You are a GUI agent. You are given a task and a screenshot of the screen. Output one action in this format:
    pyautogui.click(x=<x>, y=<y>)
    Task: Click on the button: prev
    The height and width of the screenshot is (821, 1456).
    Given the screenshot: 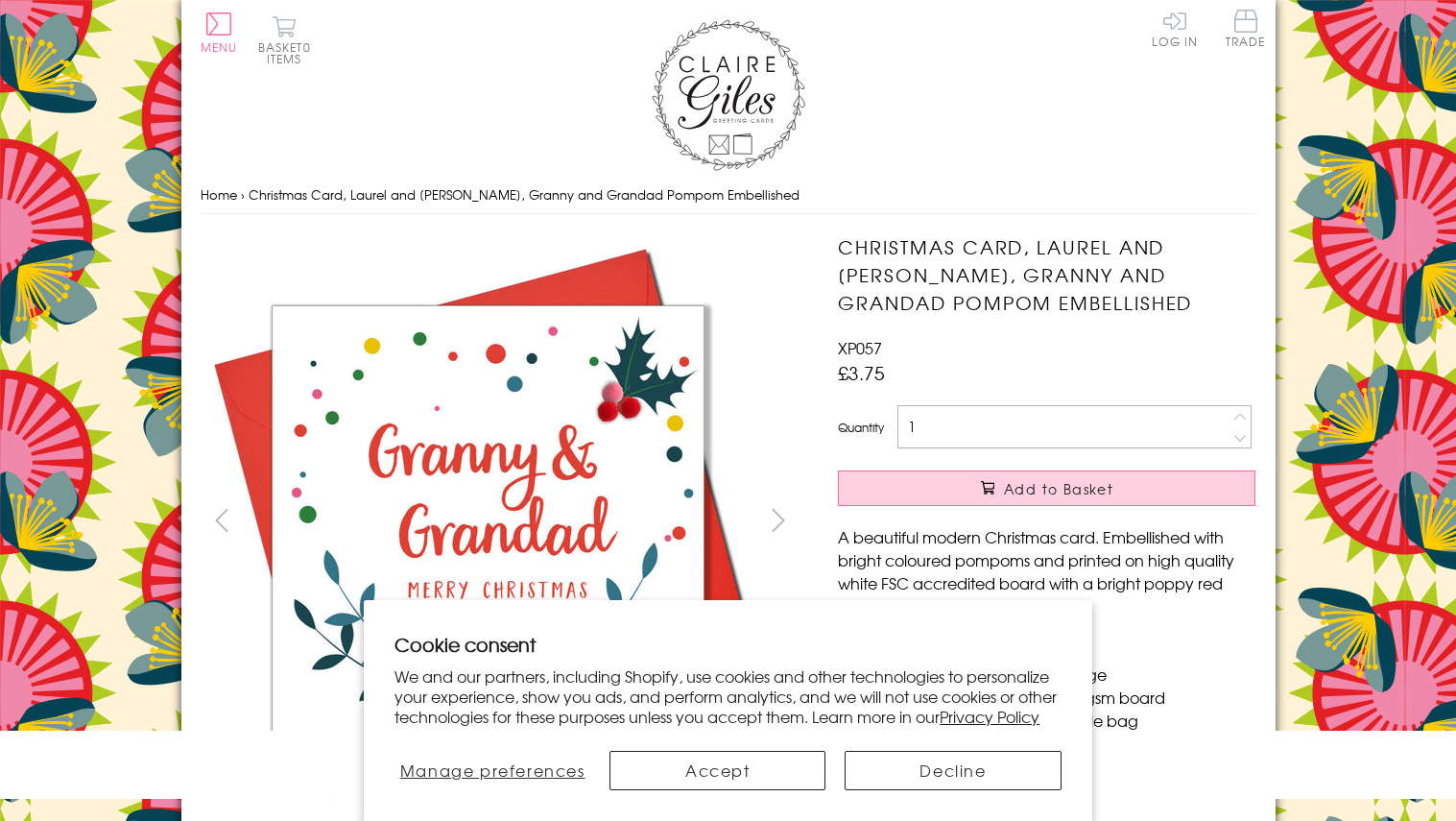 What is the action you would take?
    pyautogui.click(x=222, y=519)
    